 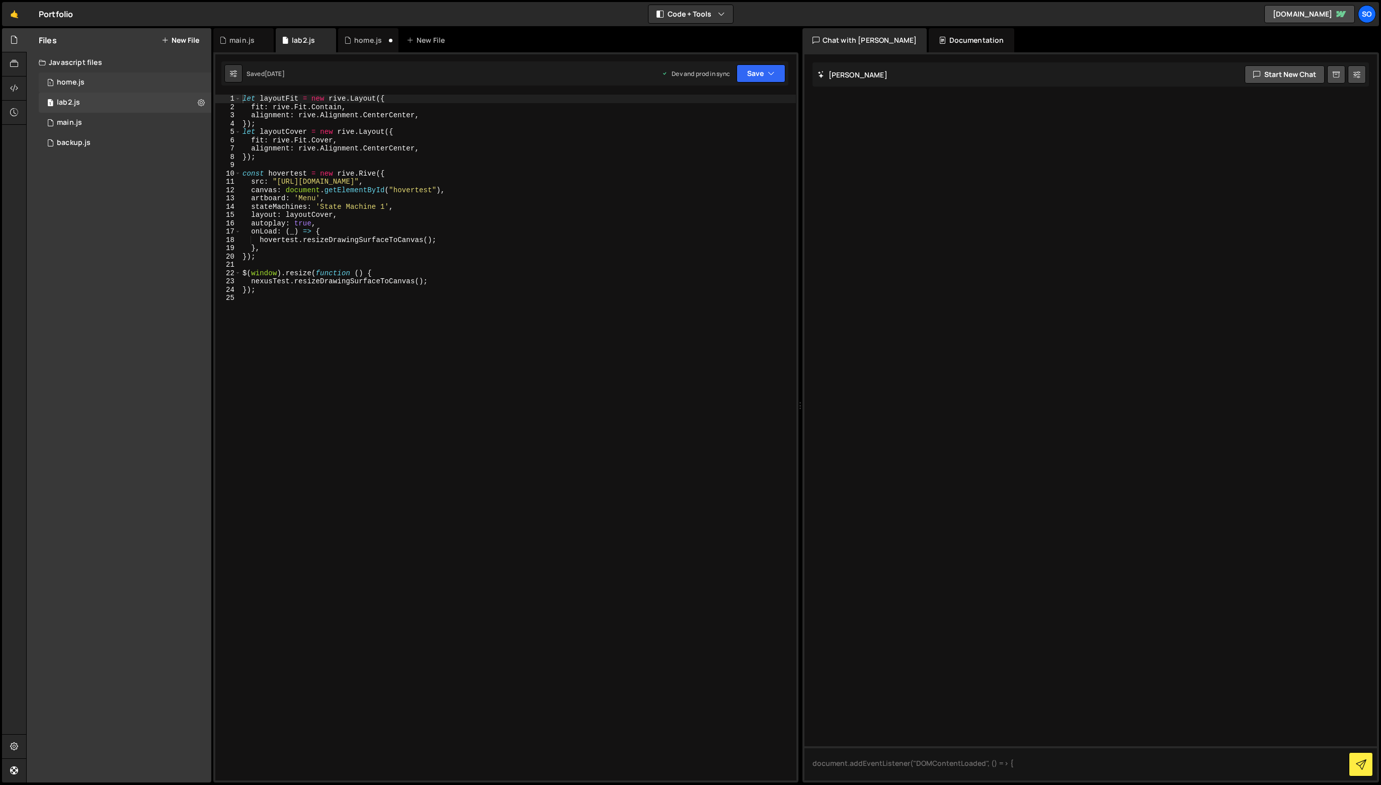 I want to click on div: 2, so click(x=228, y=107).